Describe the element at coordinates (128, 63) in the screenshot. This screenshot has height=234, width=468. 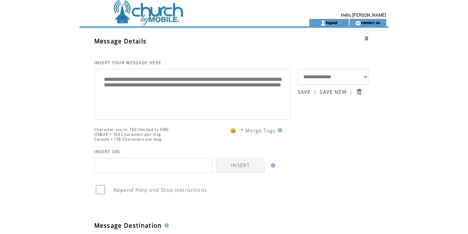
I see `span: INSERT YOUR MESSAGE HERE` at that location.